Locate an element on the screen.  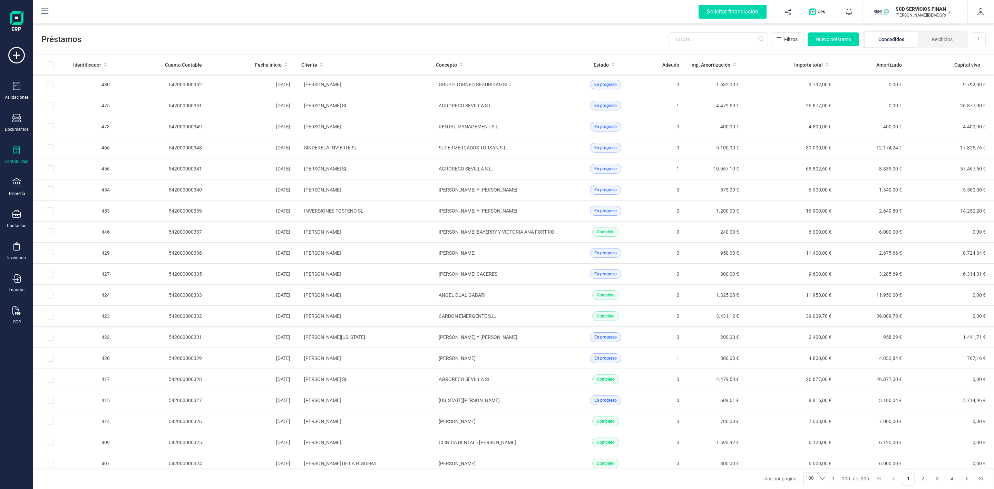
td: 473 is located at coordinates (91, 127).